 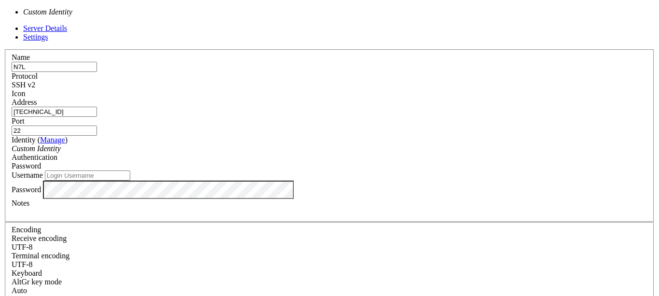 What do you see at coordinates (19, 290) in the screenshot?
I see `span: Auto` at bounding box center [19, 290].